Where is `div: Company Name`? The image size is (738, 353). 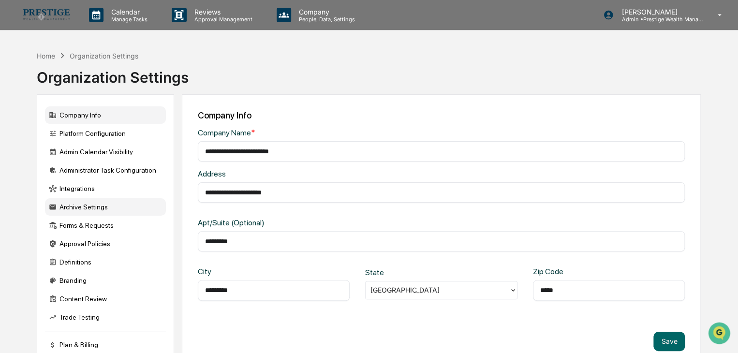 div: Company Name is located at coordinates (307, 132).